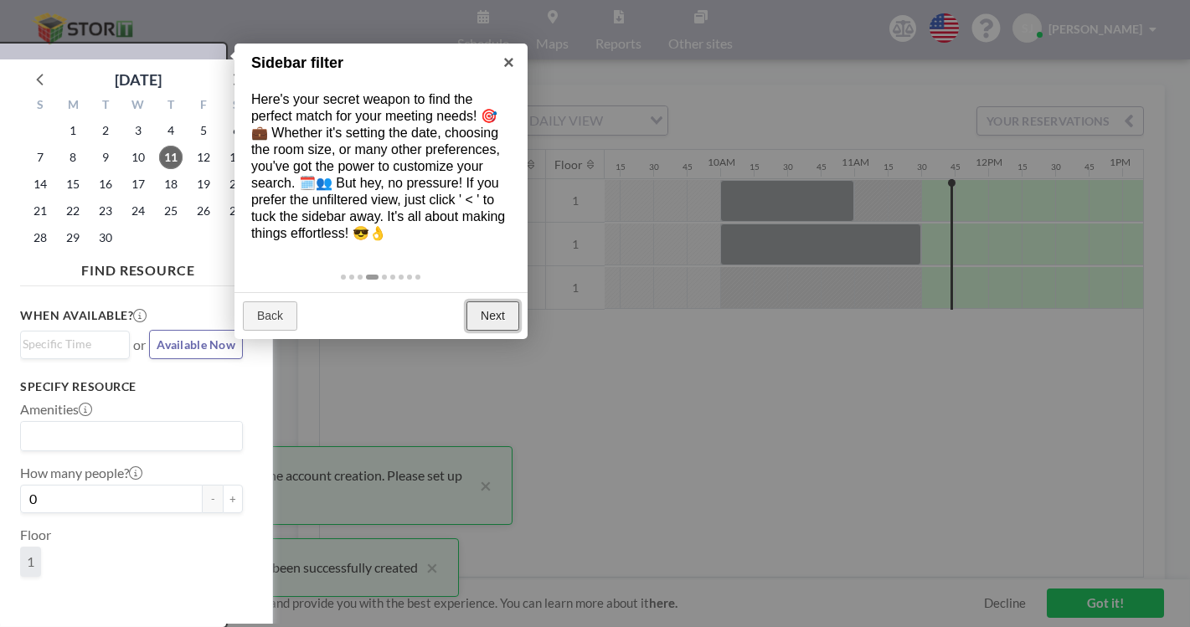 The width and height of the screenshot is (1190, 627). What do you see at coordinates (368, 63) in the screenshot?
I see `h1: Sidebar filter` at bounding box center [368, 63].